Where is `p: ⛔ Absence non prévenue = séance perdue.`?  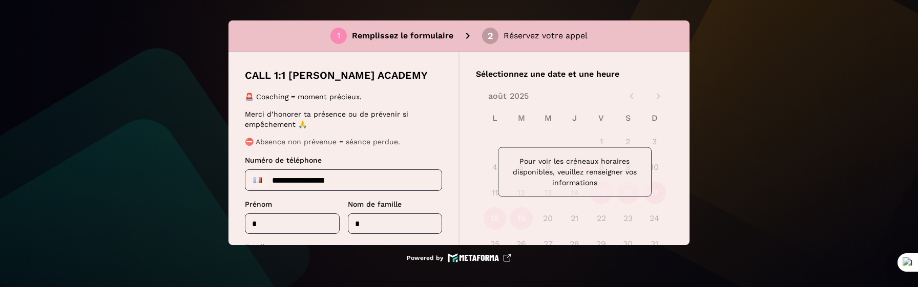
p: ⛔ Absence non prévenue = séance perdue. is located at coordinates (342, 142).